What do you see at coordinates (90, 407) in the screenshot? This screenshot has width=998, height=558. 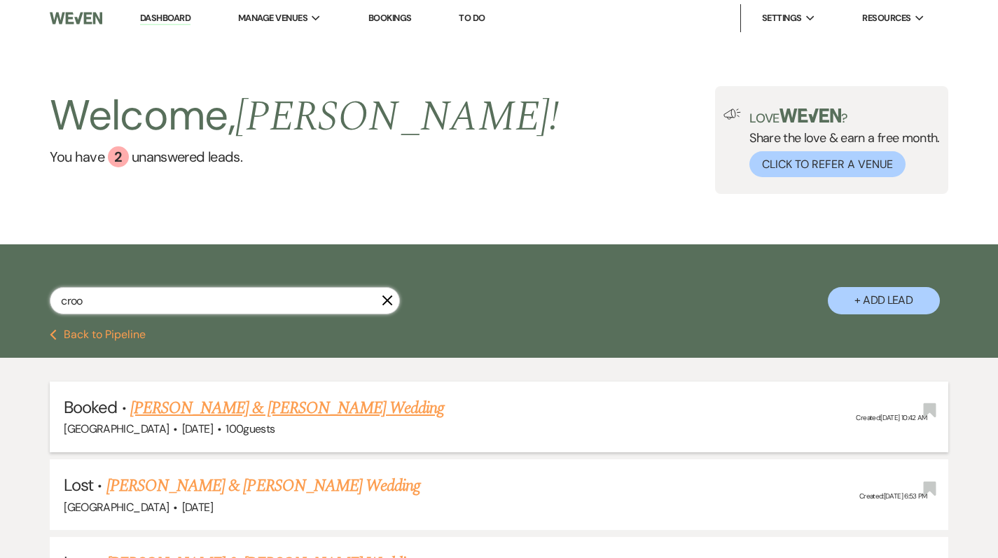 I see `span: Booked` at bounding box center [90, 407].